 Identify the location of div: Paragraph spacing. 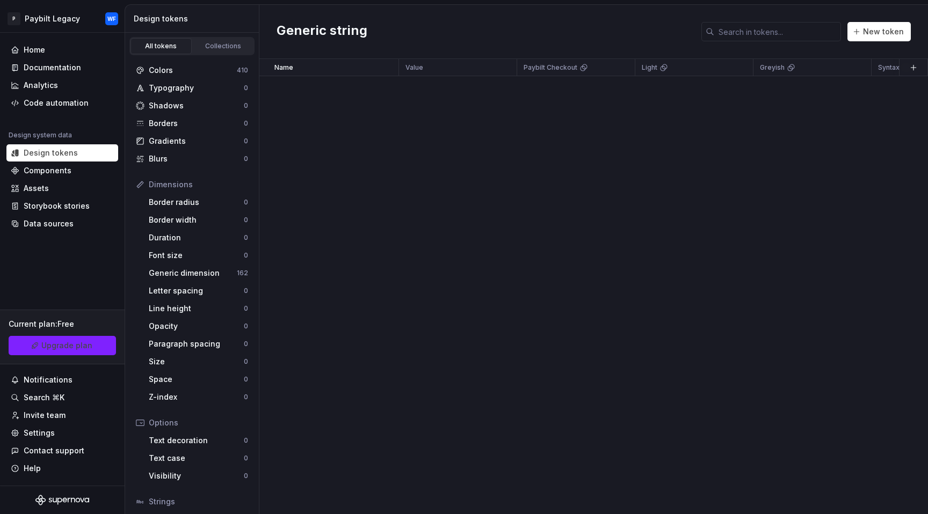
(196, 344).